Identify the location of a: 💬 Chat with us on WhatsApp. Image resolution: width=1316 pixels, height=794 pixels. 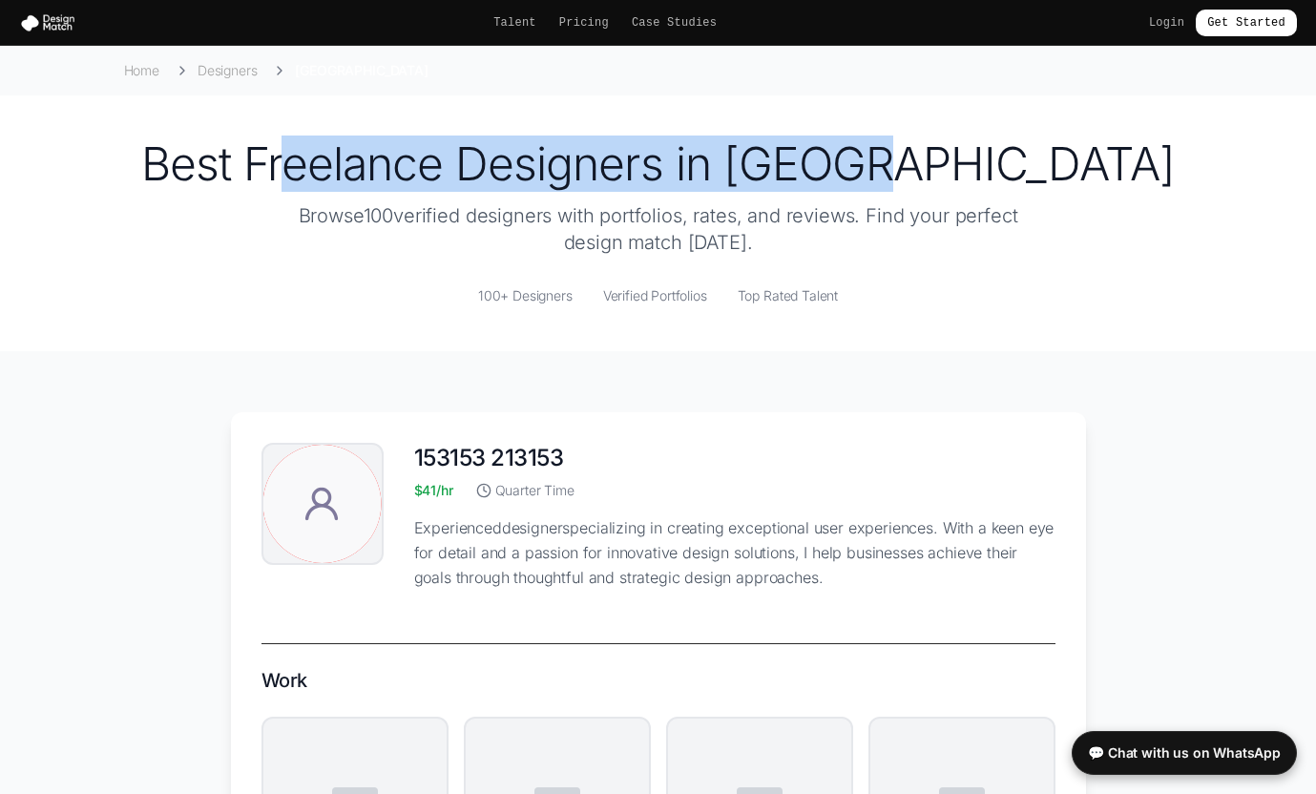
(1185, 753).